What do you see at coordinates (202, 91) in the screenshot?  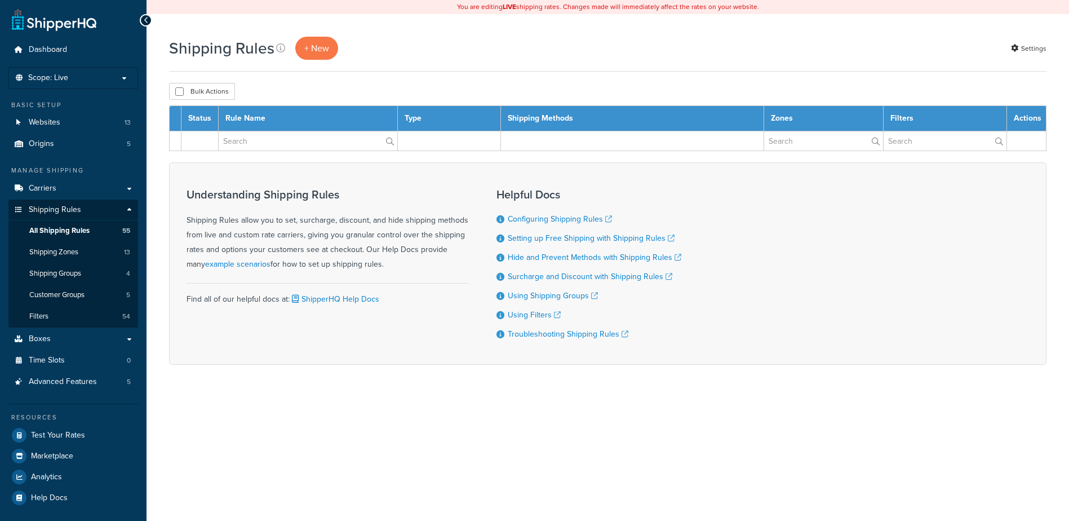 I see `button: Bulk Actions` at bounding box center [202, 91].